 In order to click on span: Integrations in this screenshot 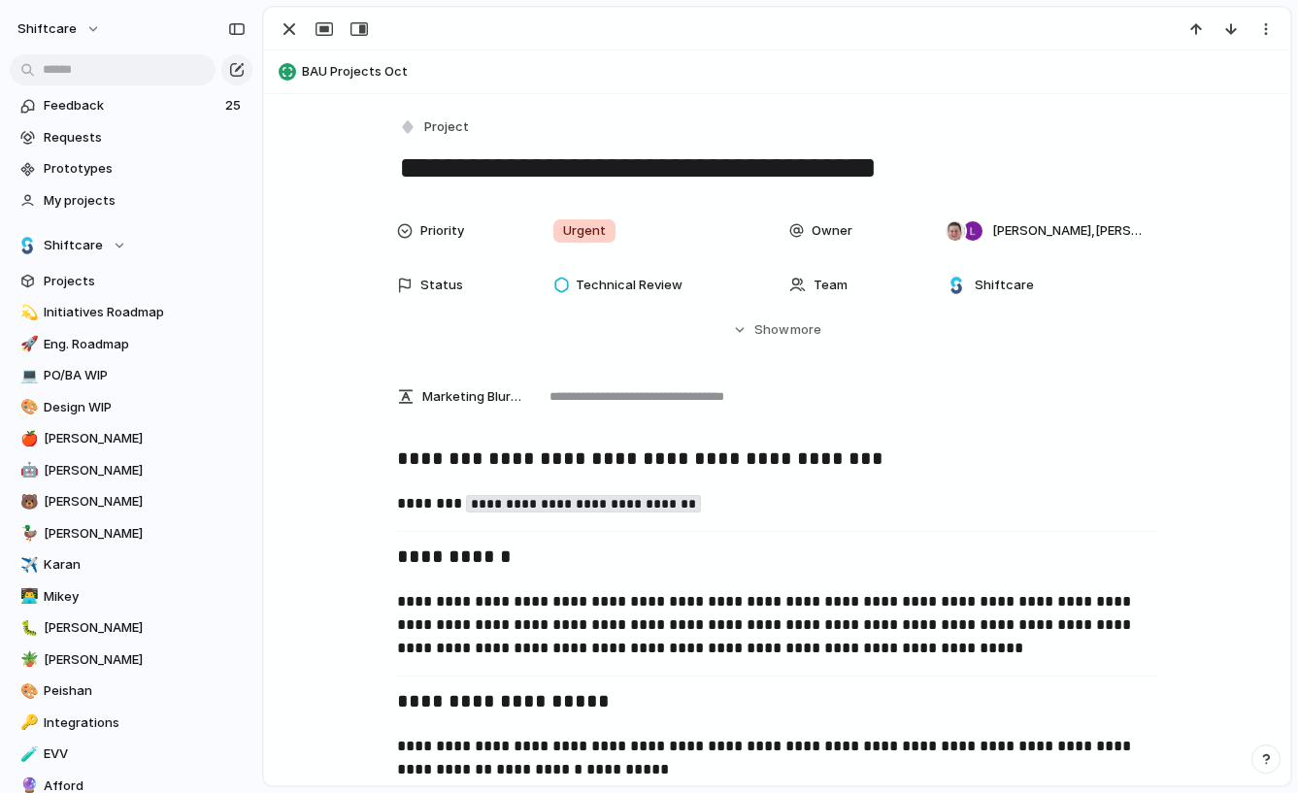, I will do `click(145, 723)`.